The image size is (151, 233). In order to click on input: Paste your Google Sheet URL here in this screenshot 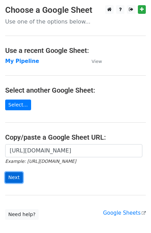, I will do `click(74, 151)`.